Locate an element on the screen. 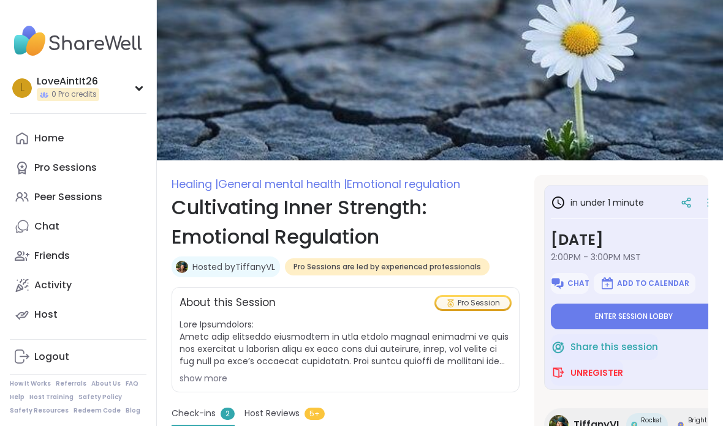  a: Blog is located at coordinates (133, 411).